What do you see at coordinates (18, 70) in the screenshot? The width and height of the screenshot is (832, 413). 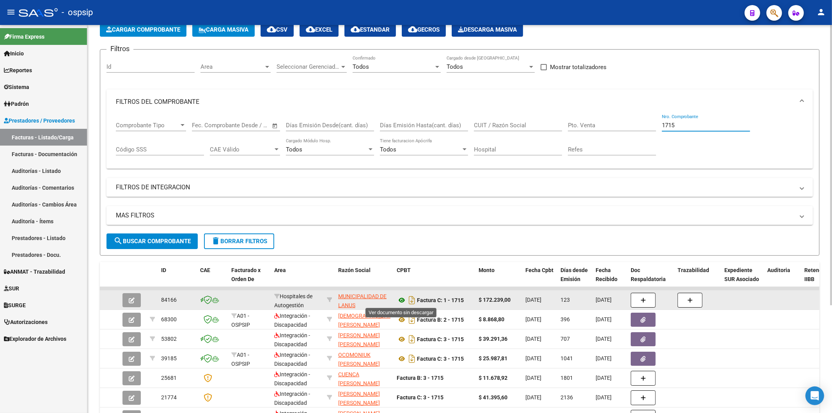 I see `span: Reportes` at bounding box center [18, 70].